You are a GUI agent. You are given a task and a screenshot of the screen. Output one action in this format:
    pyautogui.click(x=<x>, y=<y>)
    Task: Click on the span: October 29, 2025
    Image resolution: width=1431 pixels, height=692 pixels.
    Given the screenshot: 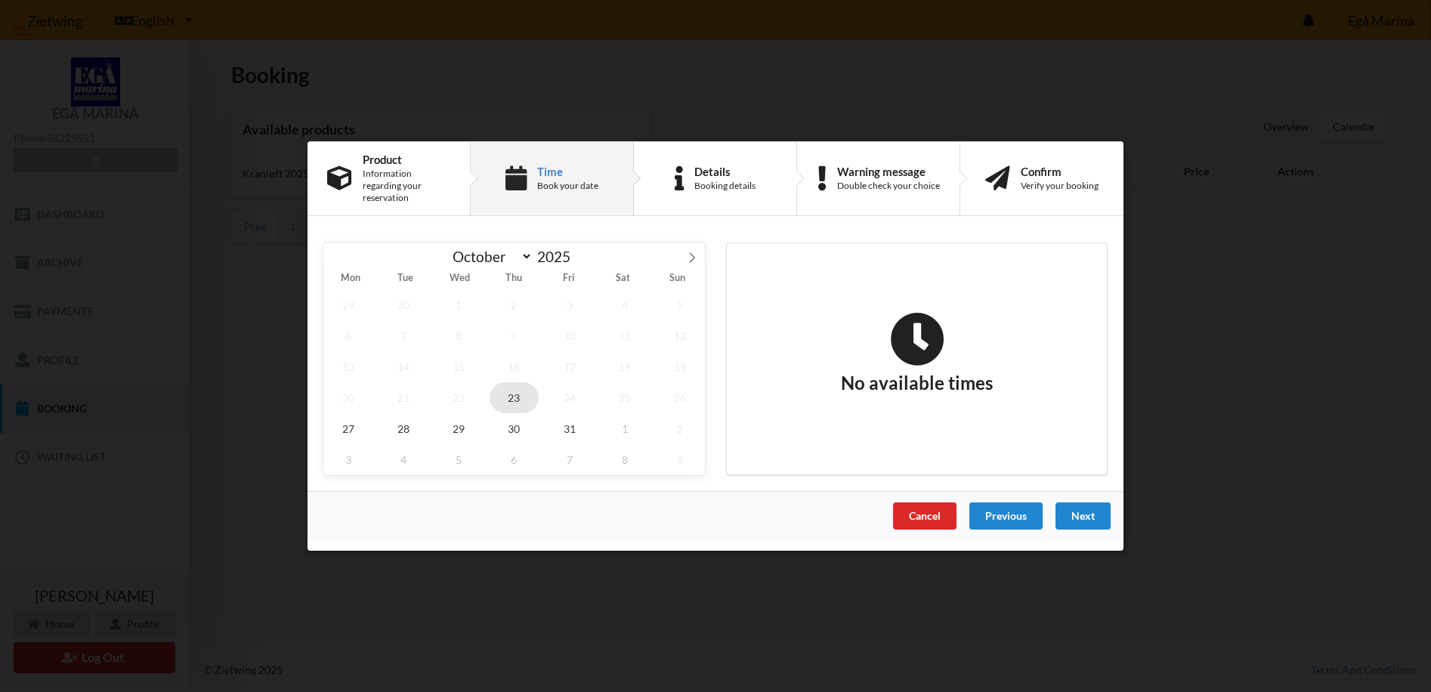 What is the action you would take?
    pyautogui.click(x=459, y=428)
    